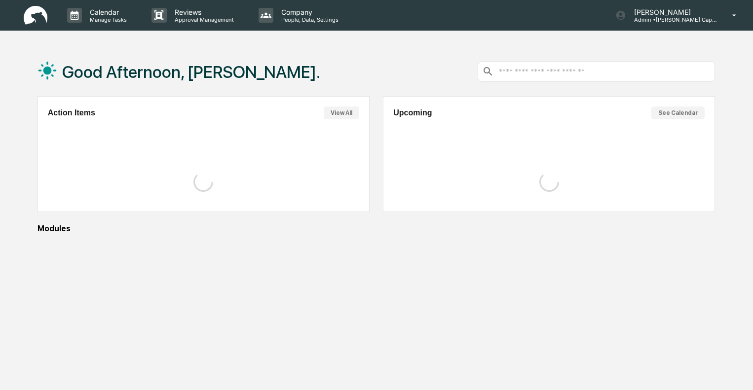 This screenshot has height=390, width=753. I want to click on button: View All, so click(341, 113).